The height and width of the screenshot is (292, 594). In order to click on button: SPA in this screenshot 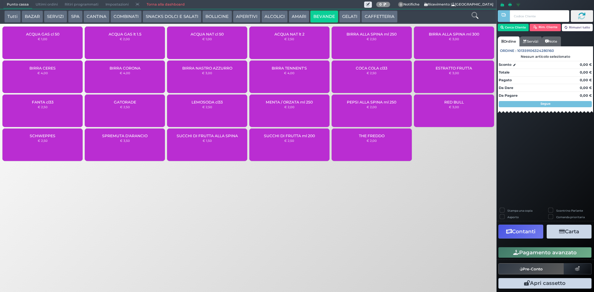, I will do `click(75, 17)`.